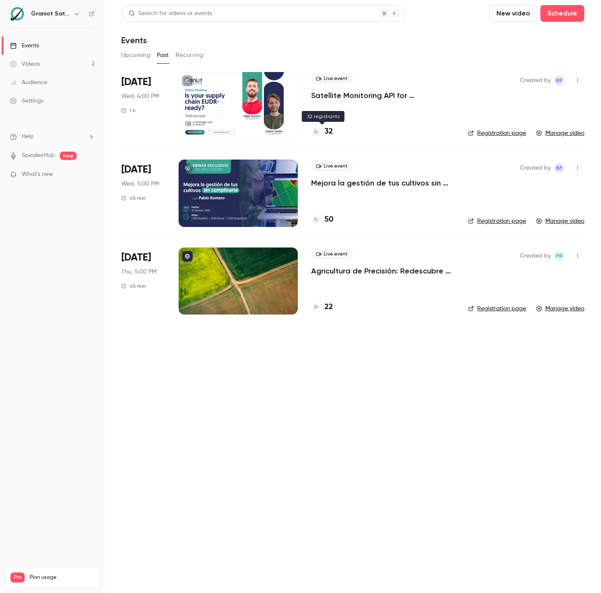 The width and height of the screenshot is (601, 593). I want to click on div: Search for videos or events, so click(170, 13).